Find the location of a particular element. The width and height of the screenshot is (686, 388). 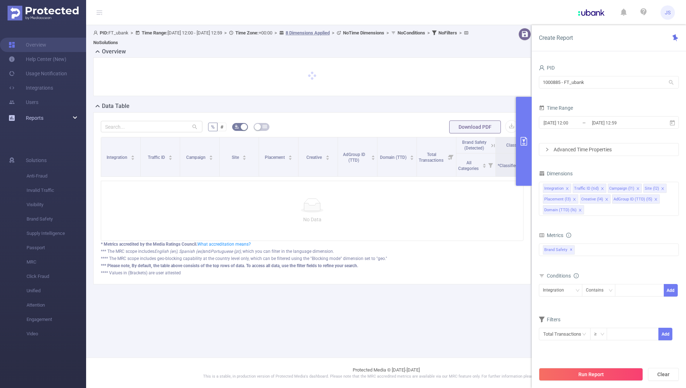

span: Brand Safety (Detected) is located at coordinates (474, 145).